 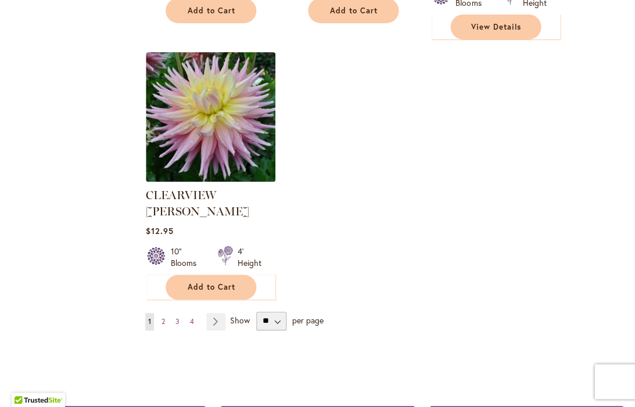 I want to click on span: Show, so click(x=240, y=320).